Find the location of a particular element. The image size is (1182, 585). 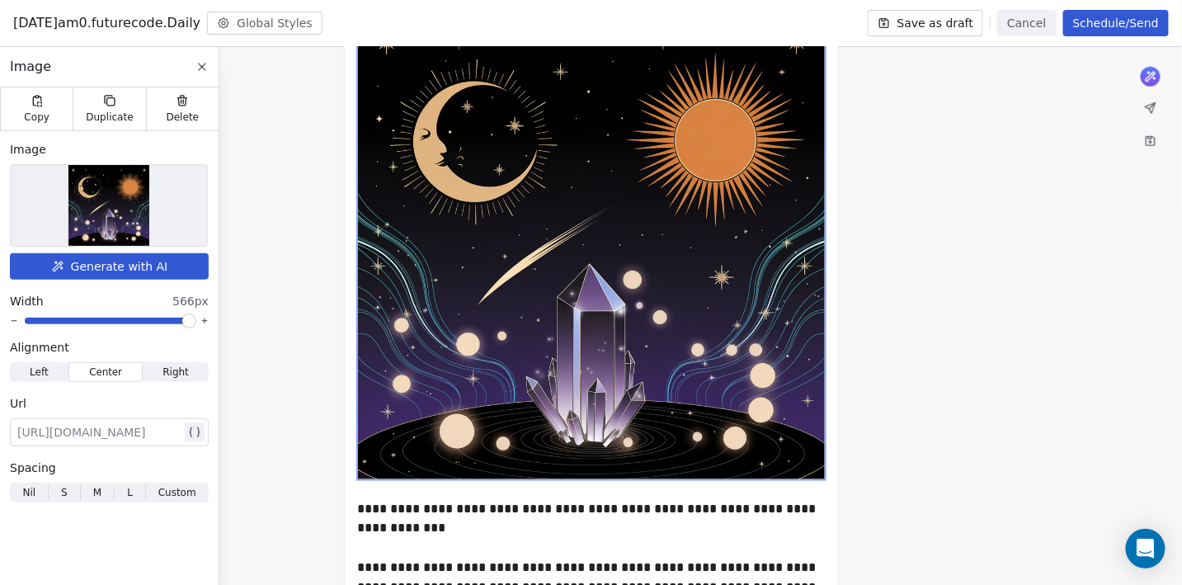

button: Save as draft is located at coordinates (926, 23).